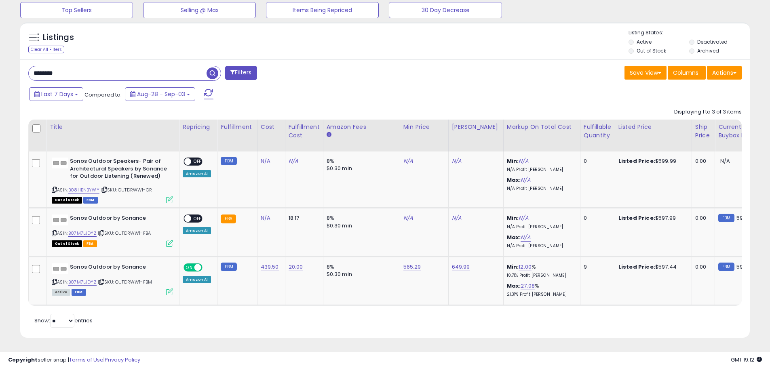 The width and height of the screenshot is (770, 368). What do you see at coordinates (58, 38) in the screenshot?
I see `h5: Listings` at bounding box center [58, 38].